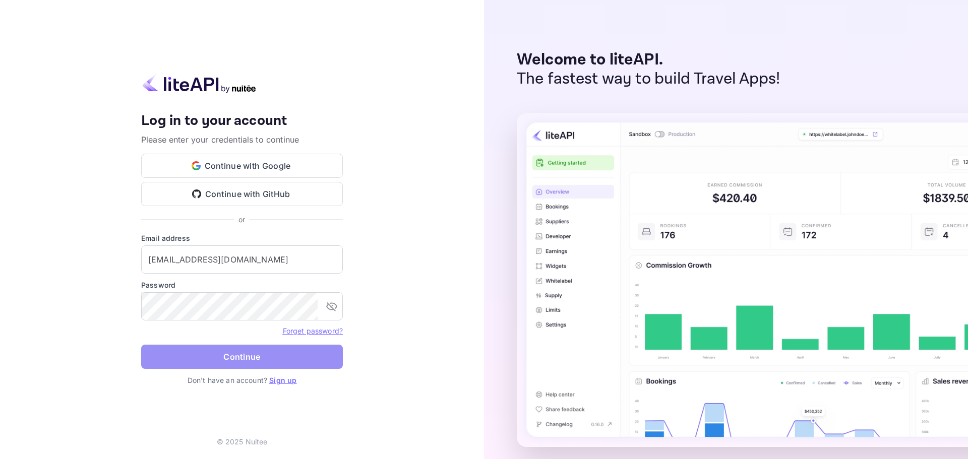 Image resolution: width=968 pixels, height=459 pixels. Describe the element at coordinates (242, 357) in the screenshot. I see `button: Continue` at that location.